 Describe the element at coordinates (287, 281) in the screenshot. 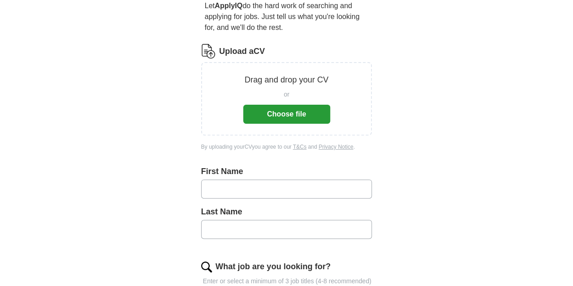

I see `p: Enter or select a minimum of 3 job titles (4-8 recommended)` at that location.